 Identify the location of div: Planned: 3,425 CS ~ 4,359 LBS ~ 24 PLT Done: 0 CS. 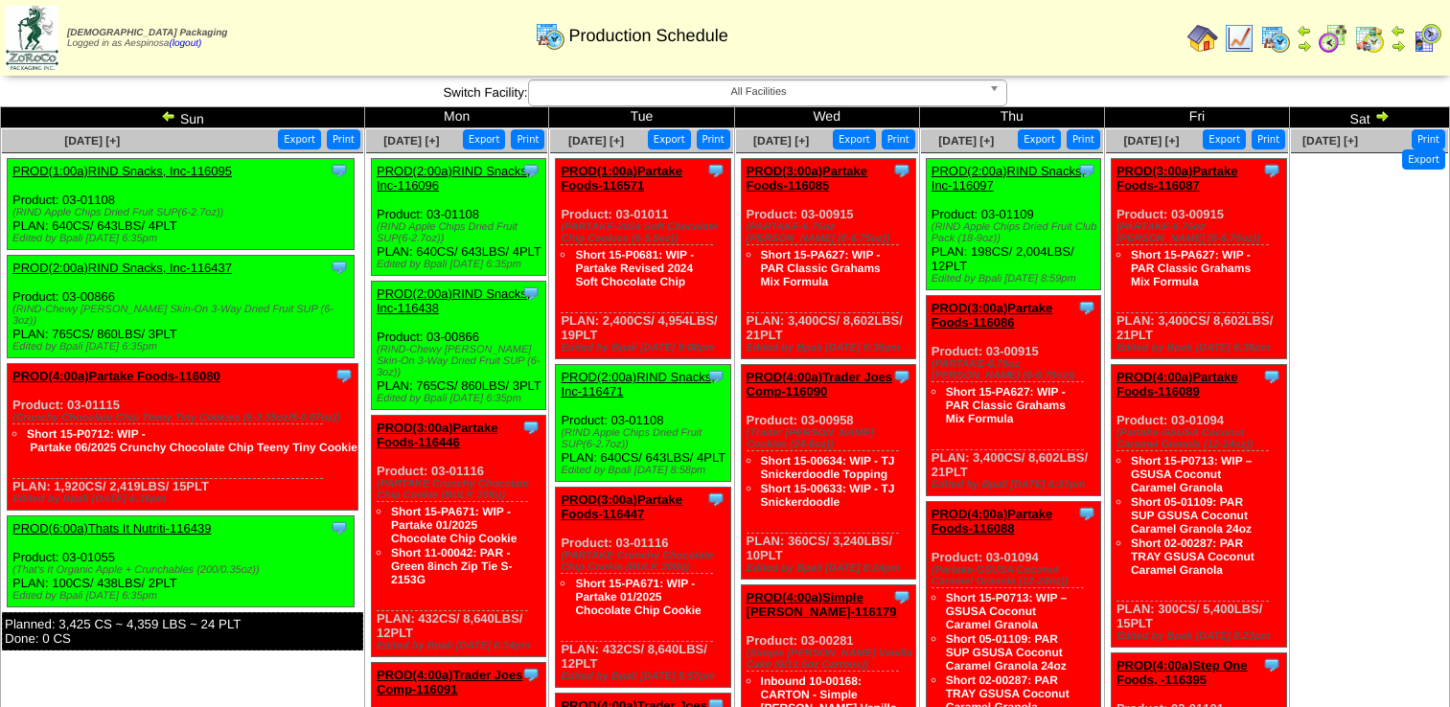
(182, 632).